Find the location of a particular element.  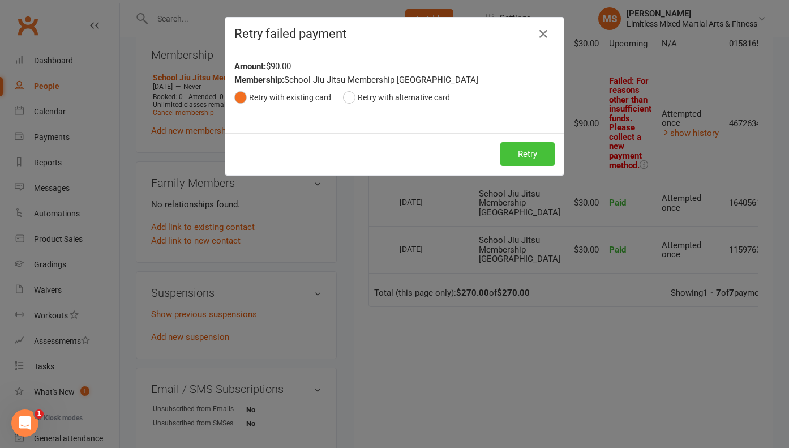

button: Close is located at coordinates (544, 34).